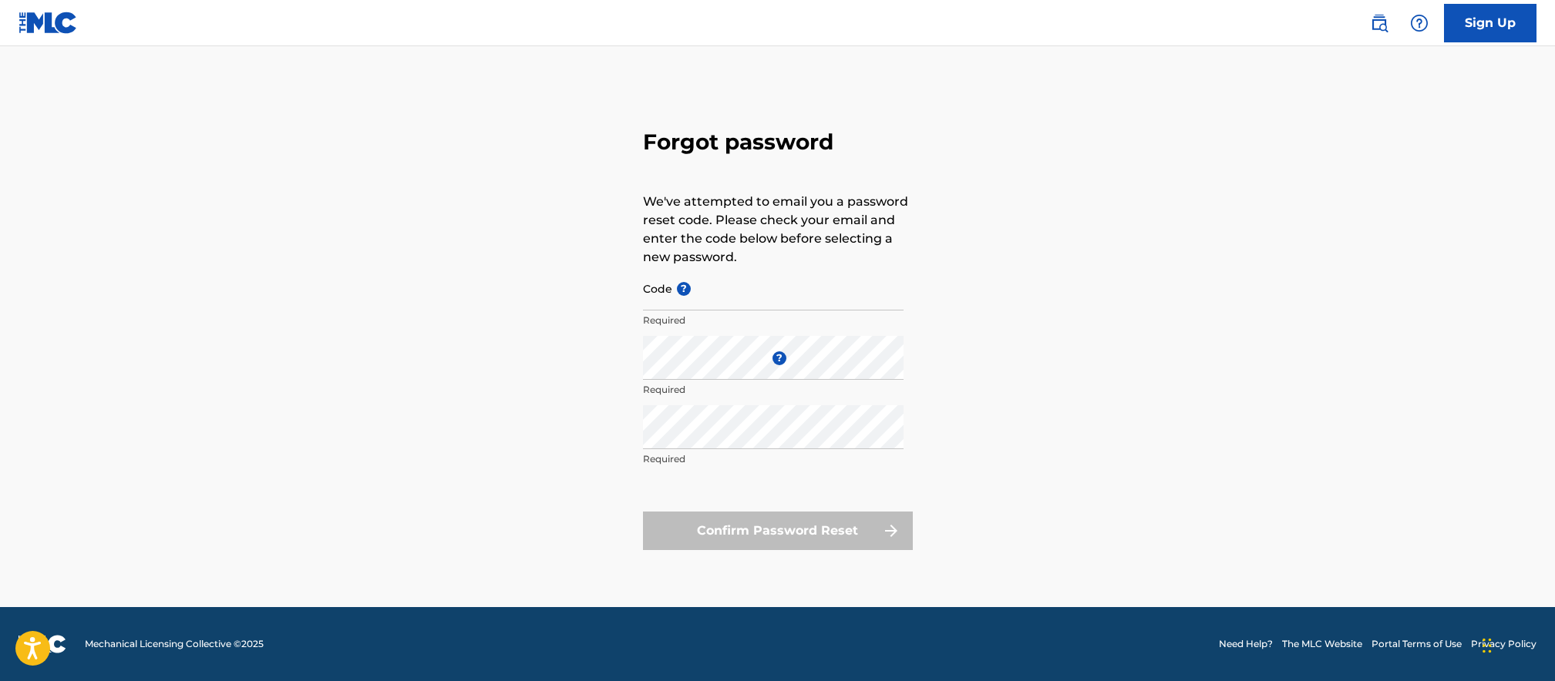 This screenshot has height=681, width=1555. What do you see at coordinates (48, 22) in the screenshot?
I see `img: MLC Logo` at bounding box center [48, 22].